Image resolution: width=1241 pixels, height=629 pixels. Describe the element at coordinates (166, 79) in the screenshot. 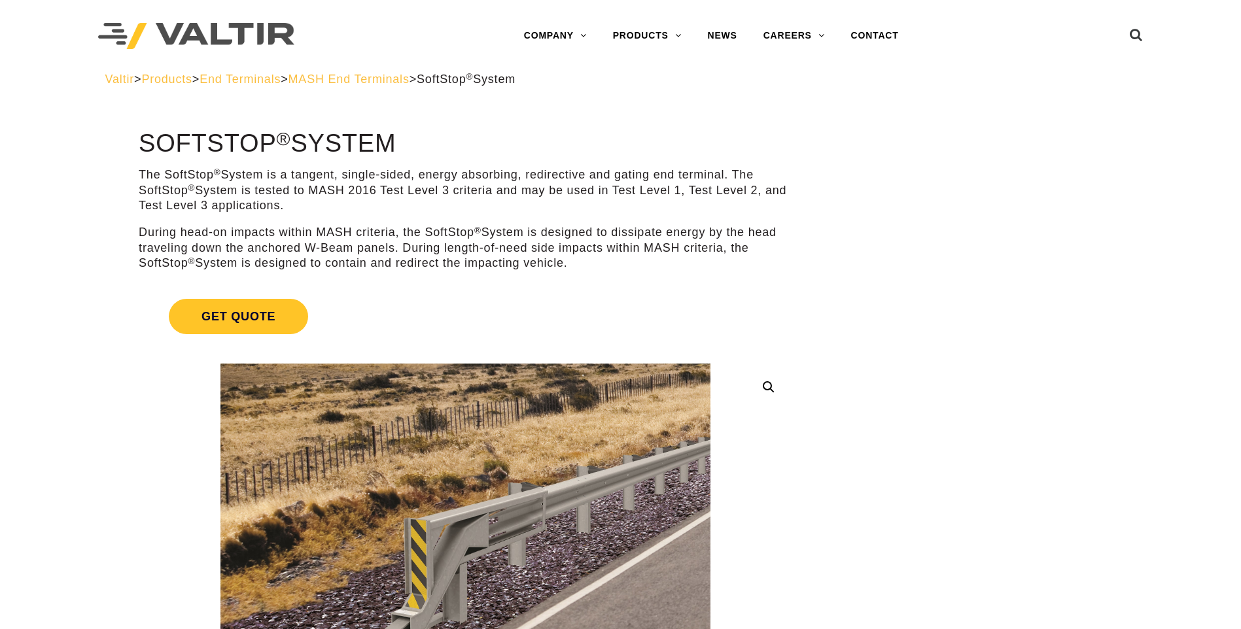

I see `a: Products` at that location.